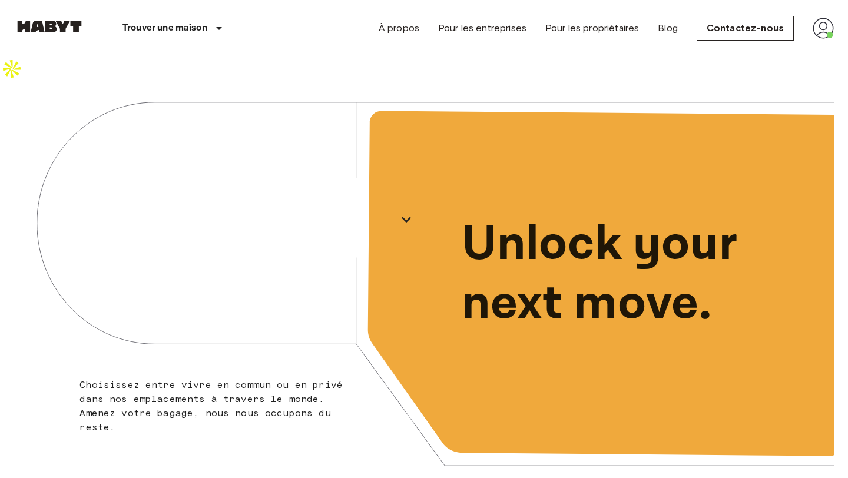  I want to click on a: Pour les propriétaires, so click(592, 28).